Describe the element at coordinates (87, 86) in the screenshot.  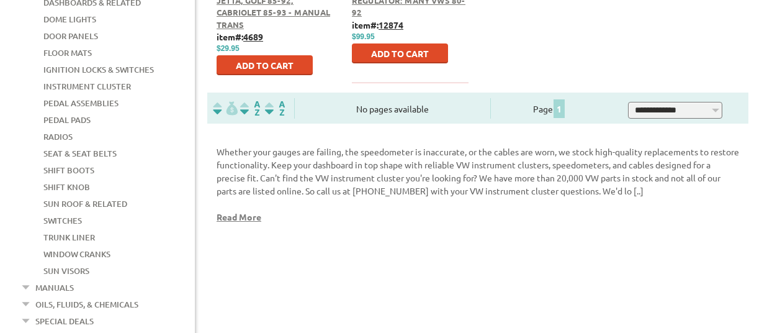
I see `a: Instrument Cluster` at that location.